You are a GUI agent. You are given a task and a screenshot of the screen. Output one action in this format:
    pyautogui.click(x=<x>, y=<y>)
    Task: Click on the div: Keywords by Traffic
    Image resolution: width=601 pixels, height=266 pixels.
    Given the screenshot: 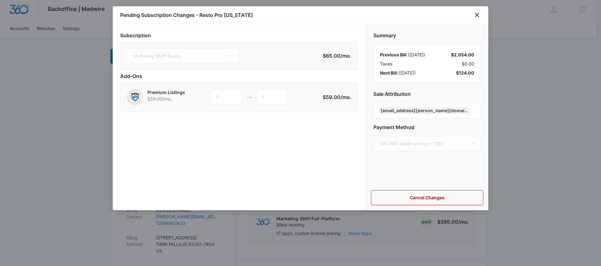 What is the action you would take?
    pyautogui.click(x=87, y=39)
    